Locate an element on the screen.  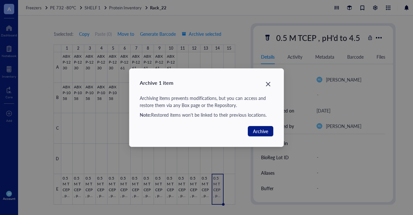
strong: Note: is located at coordinates (145, 115).